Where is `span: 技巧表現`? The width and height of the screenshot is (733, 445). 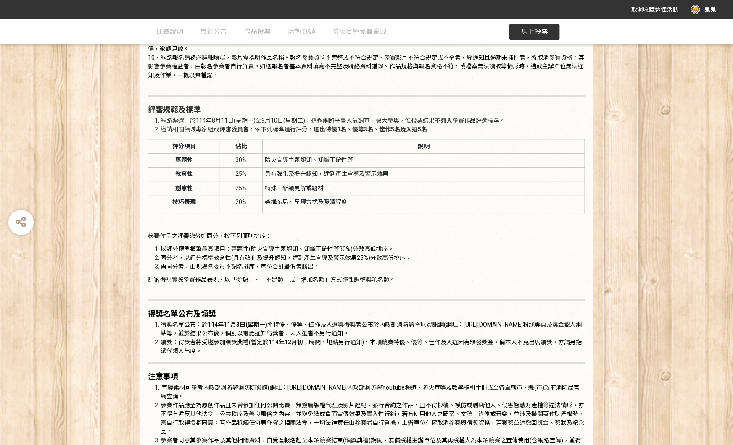
span: 技巧表現 is located at coordinates (184, 202).